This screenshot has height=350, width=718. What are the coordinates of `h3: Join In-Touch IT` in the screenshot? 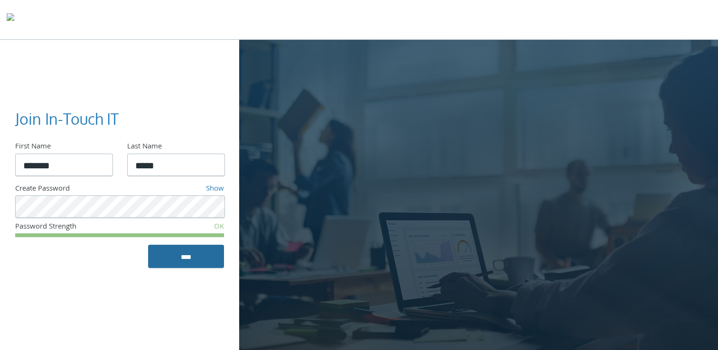 It's located at (116, 119).